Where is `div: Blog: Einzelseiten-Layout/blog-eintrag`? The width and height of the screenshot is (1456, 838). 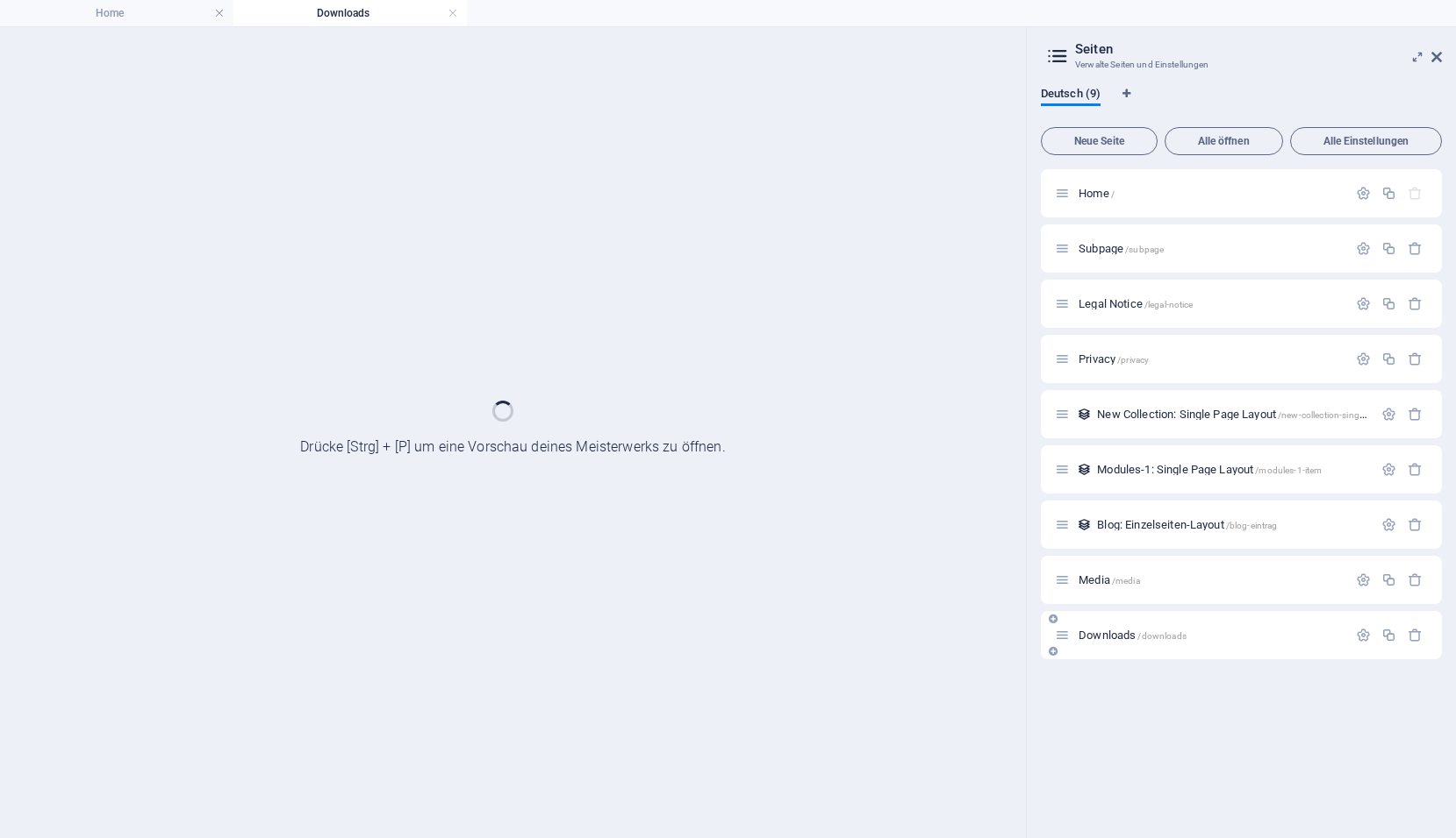 div: Blog: Einzelseiten-Layout/blog-eintrag is located at coordinates (1232, 524).